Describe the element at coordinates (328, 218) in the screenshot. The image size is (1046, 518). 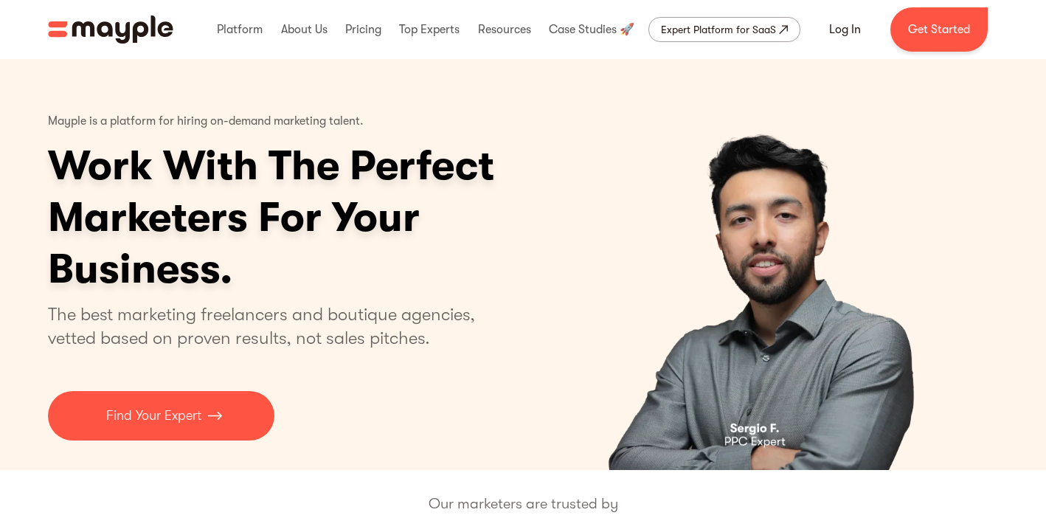
I see `h1: Work With The Perfect Marketers For Your Business.` at that location.